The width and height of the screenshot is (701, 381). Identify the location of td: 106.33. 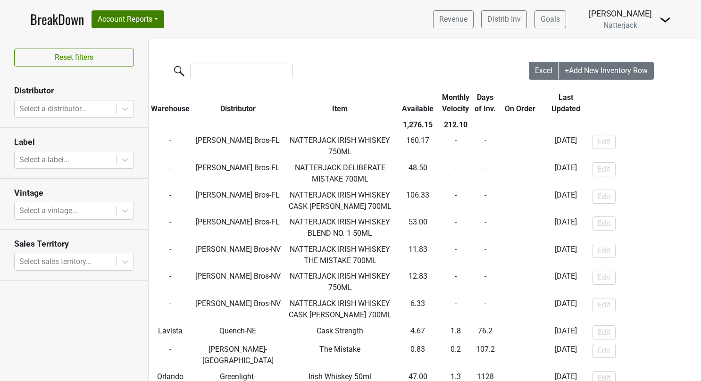
(418, 201).